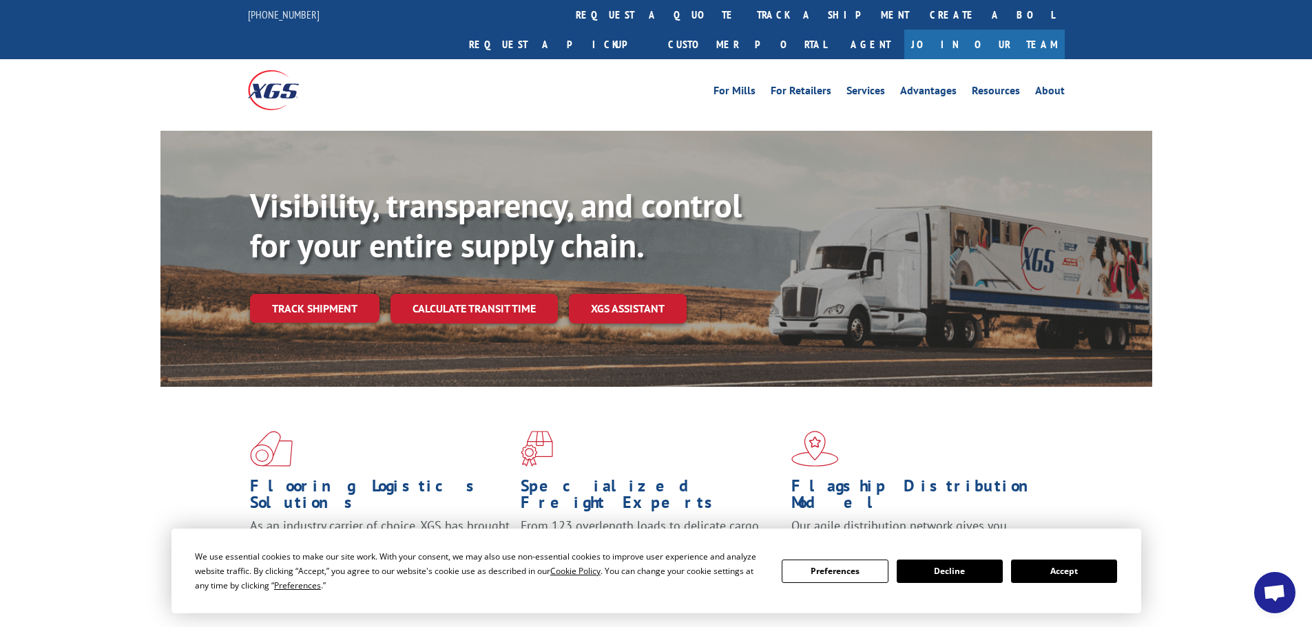  What do you see at coordinates (928, 93) in the screenshot?
I see `a: Advantages` at bounding box center [928, 93].